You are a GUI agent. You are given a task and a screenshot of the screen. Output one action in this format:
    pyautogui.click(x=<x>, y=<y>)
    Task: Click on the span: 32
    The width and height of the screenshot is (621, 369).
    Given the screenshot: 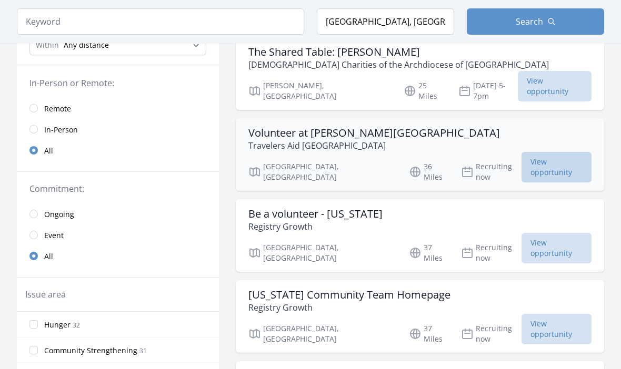 What is the action you would take?
    pyautogui.click(x=76, y=325)
    